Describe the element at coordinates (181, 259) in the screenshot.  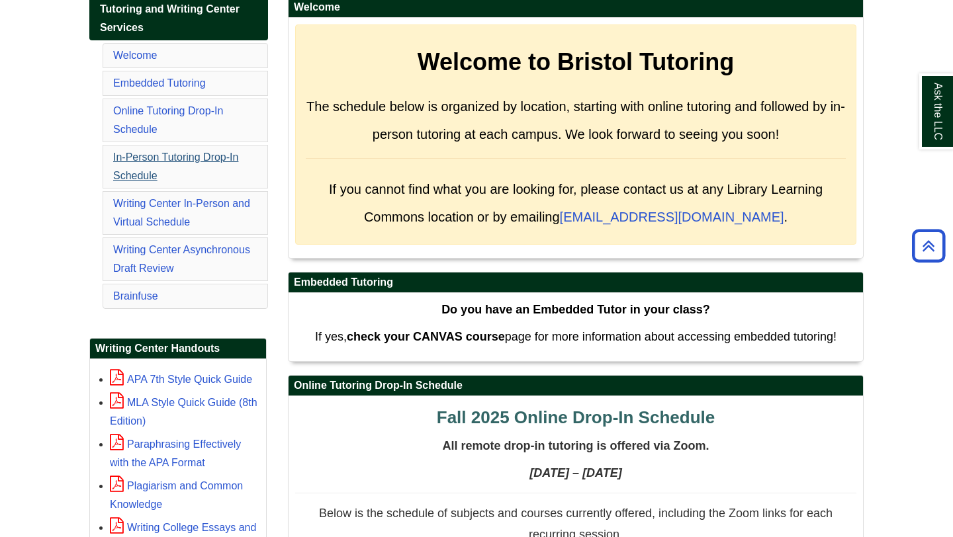
I see `a: Writing Center Asynchronous Draft Review` at that location.